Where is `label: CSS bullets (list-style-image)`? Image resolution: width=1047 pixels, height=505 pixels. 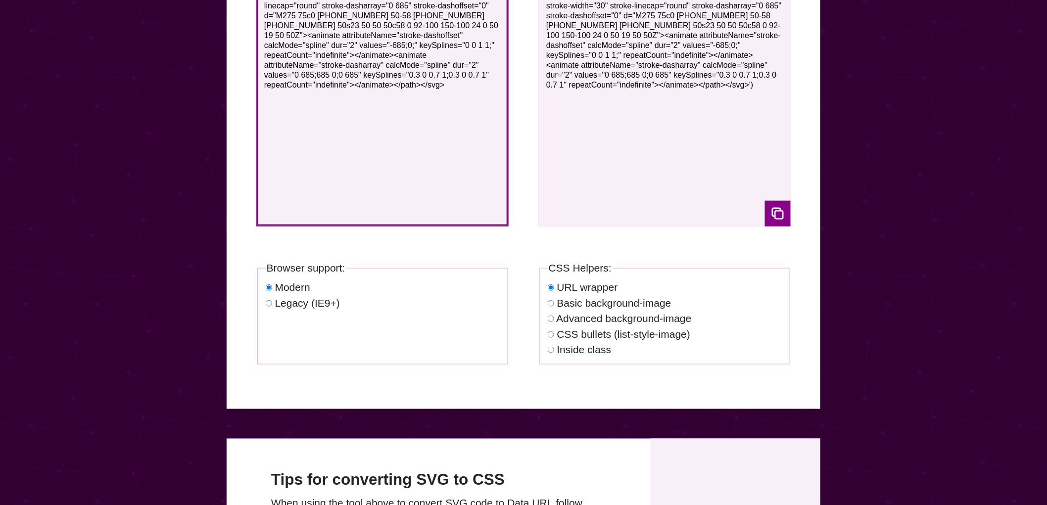 label: CSS bullets (list-style-image) is located at coordinates (624, 334).